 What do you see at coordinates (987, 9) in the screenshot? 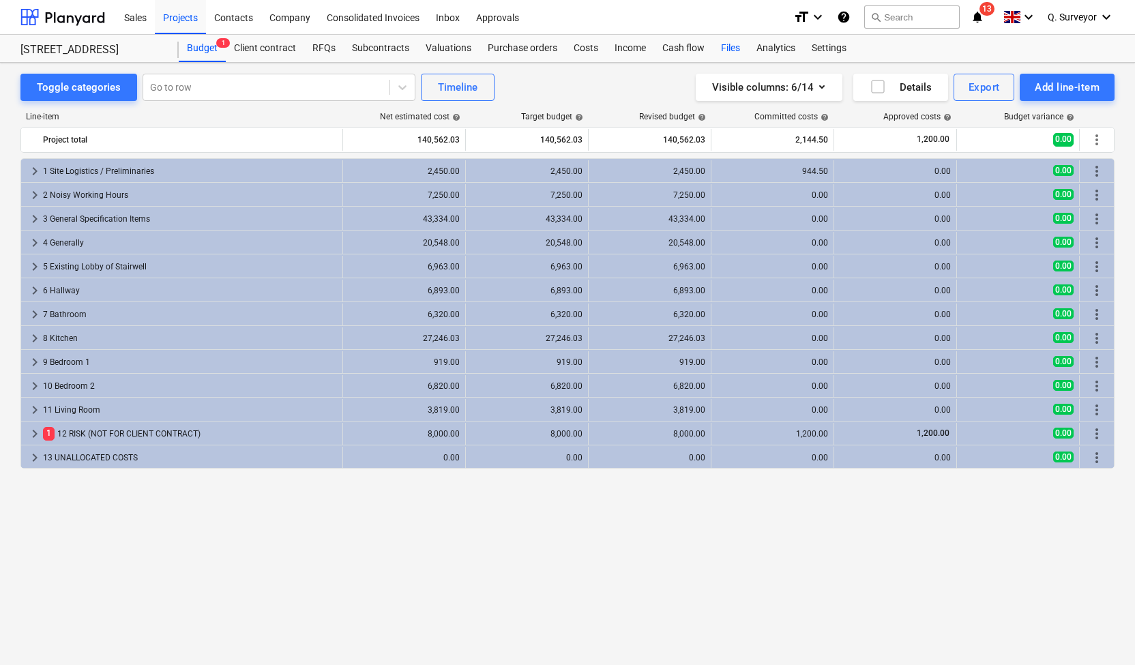
I see `span: 13` at bounding box center [987, 9].